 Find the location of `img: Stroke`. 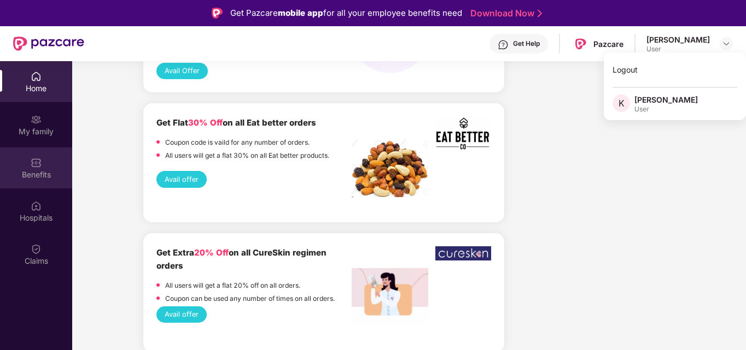

img: Stroke is located at coordinates (540, 13).